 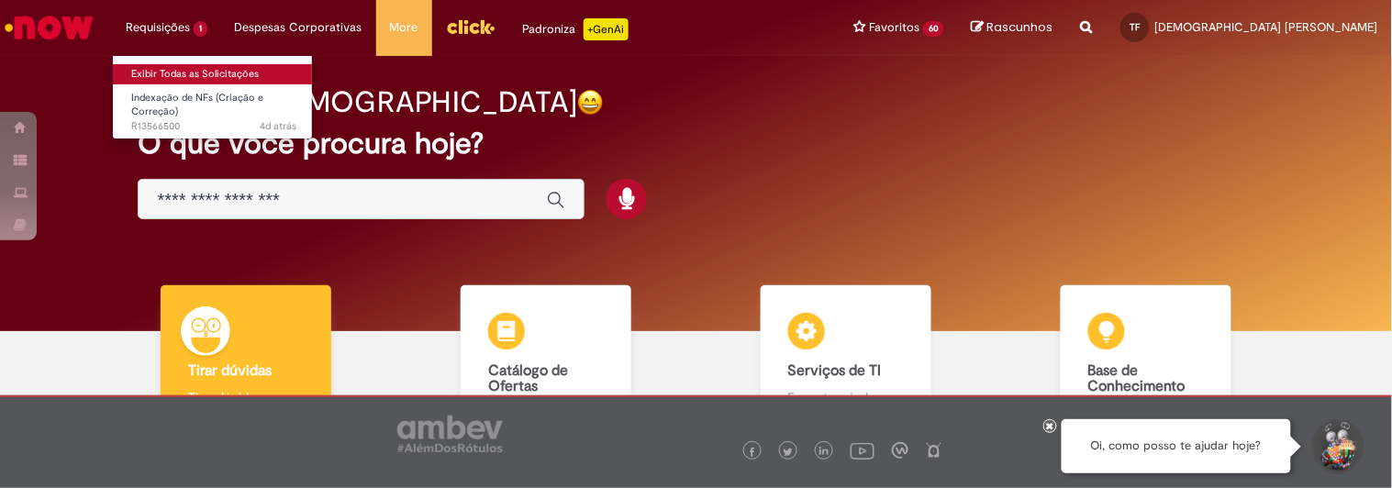 What do you see at coordinates (158, 28) in the screenshot?
I see `span: Requisições` at bounding box center [158, 28].